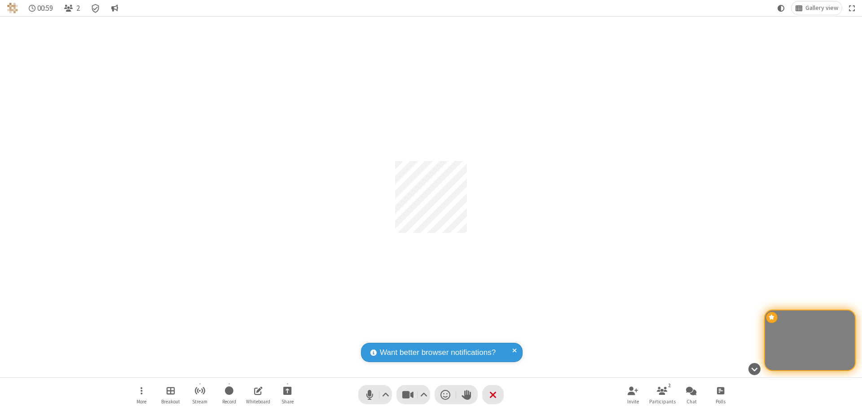 The width and height of the screenshot is (862, 411). I want to click on span: Chat, so click(691, 402).